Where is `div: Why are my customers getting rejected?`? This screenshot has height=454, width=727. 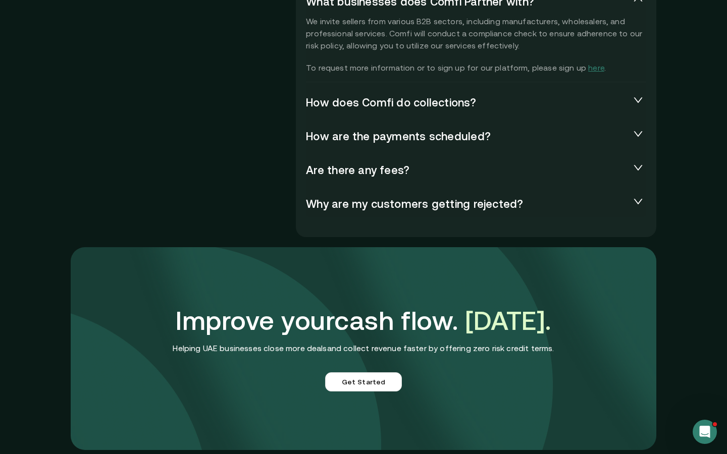 div: Why are my customers getting rejected? is located at coordinates (476, 204).